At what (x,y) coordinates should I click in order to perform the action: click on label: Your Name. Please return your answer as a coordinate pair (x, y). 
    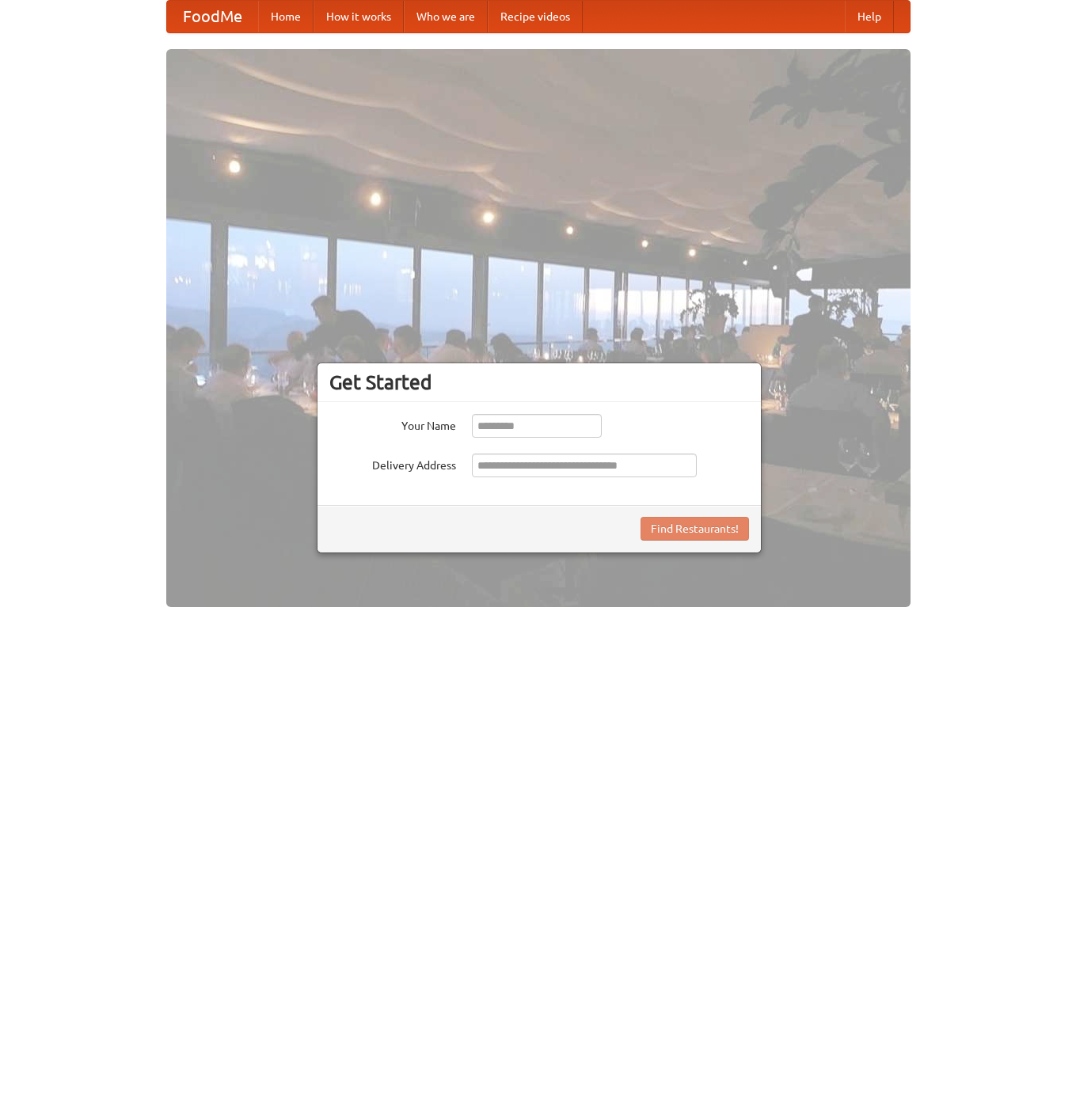
    Looking at the image, I should click on (393, 424).